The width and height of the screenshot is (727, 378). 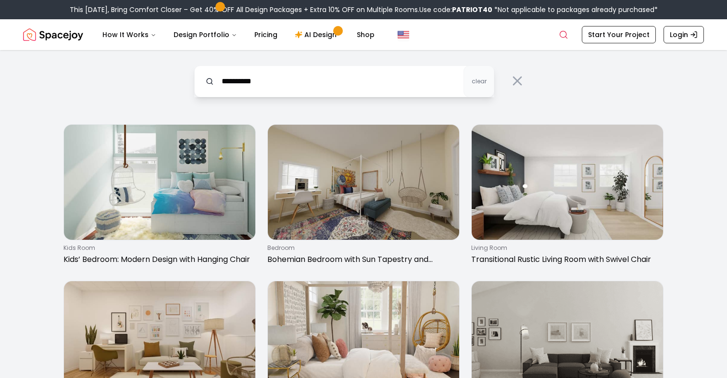 I want to click on button: How It Works, so click(x=129, y=35).